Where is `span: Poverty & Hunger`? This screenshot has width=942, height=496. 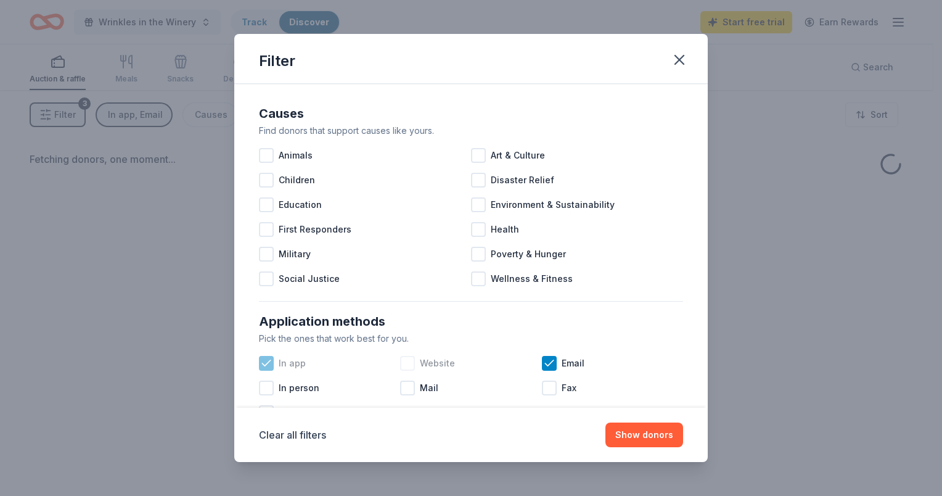
span: Poverty & Hunger is located at coordinates (529, 254).